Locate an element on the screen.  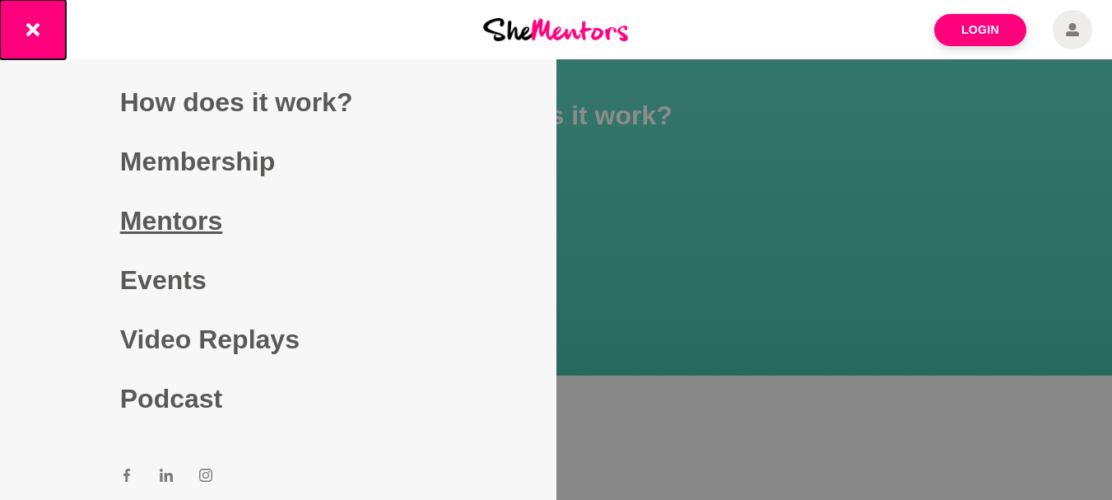
a: Facebook is located at coordinates (127, 477).